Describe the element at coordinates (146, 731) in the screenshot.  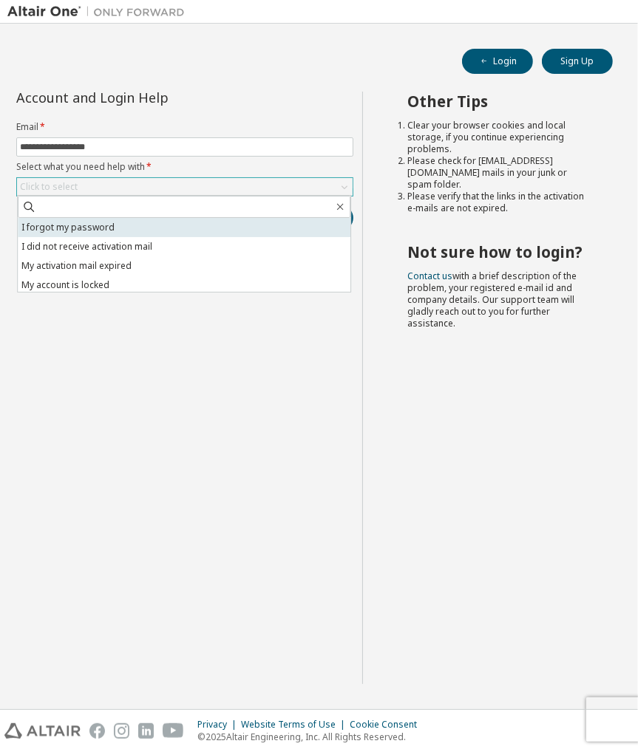
I see `img: linkedin.svg` at that location.